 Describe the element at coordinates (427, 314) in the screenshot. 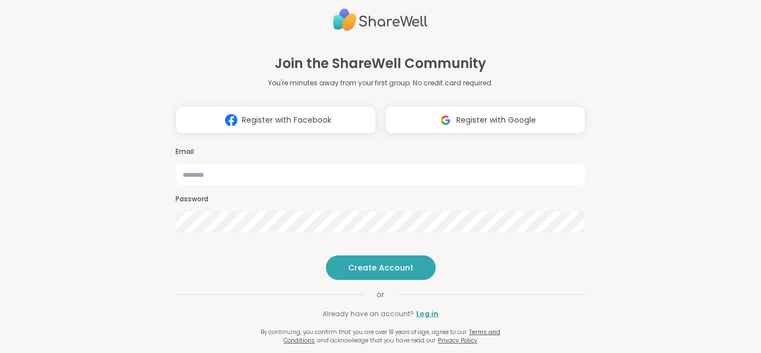

I see `a: Log in` at that location.